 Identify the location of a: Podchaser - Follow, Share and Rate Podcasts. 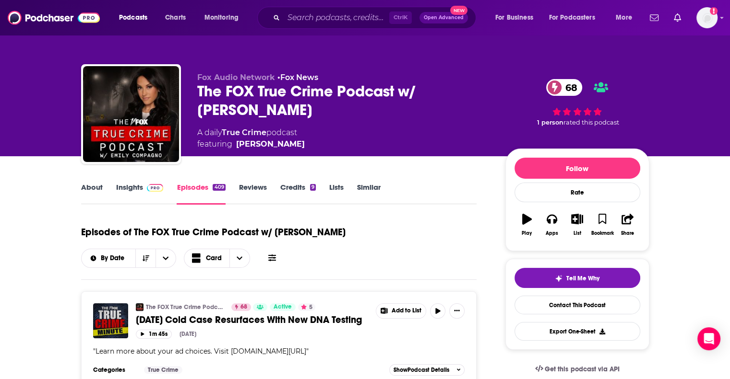
(54, 18).